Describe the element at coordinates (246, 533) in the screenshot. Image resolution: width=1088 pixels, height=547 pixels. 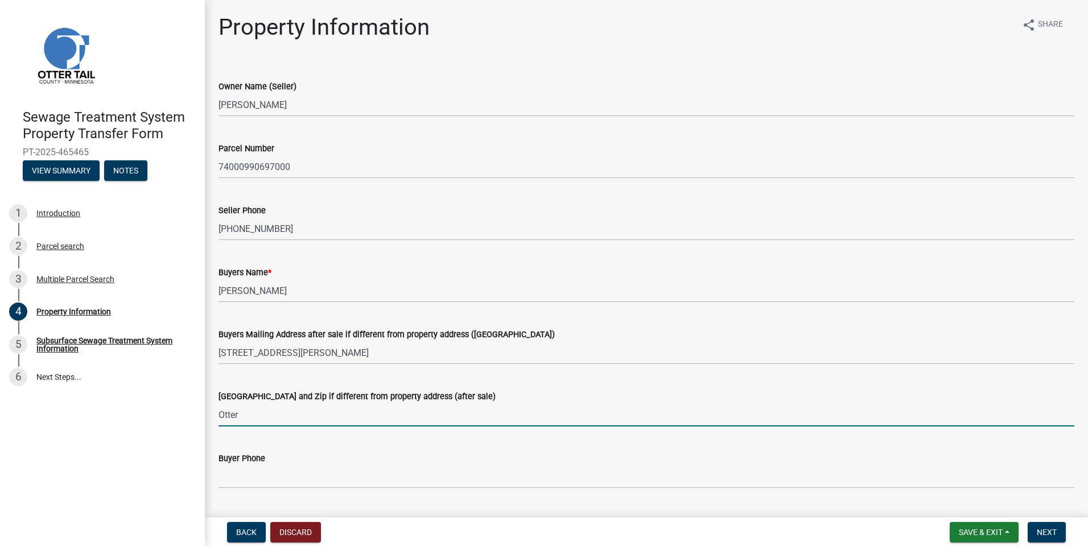
I see `button: Back` at that location.